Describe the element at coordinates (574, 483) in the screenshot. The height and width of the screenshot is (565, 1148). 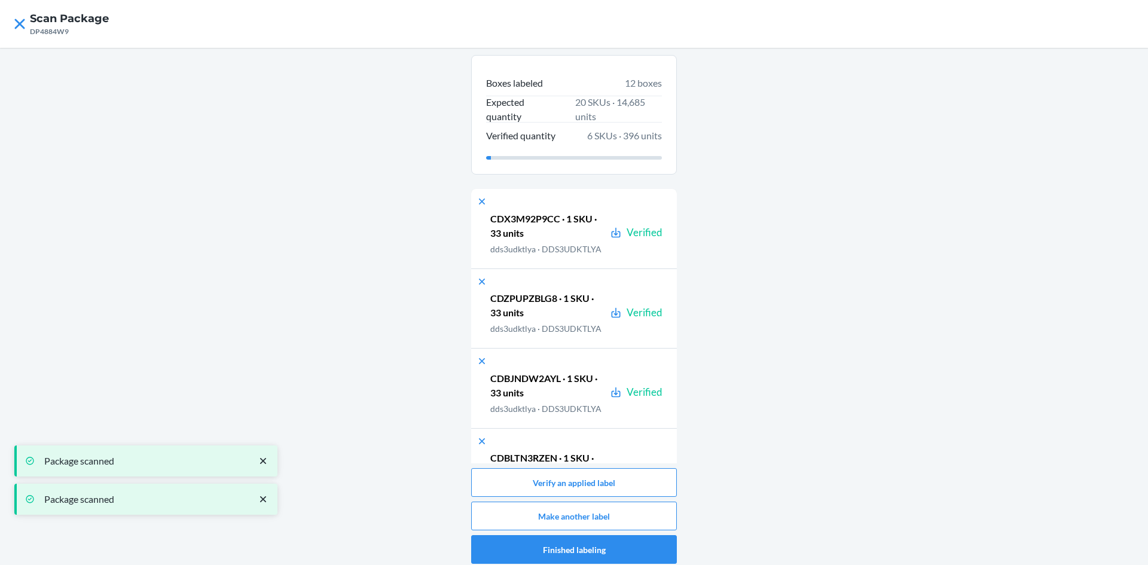
I see `button: Verify an applied label` at that location.